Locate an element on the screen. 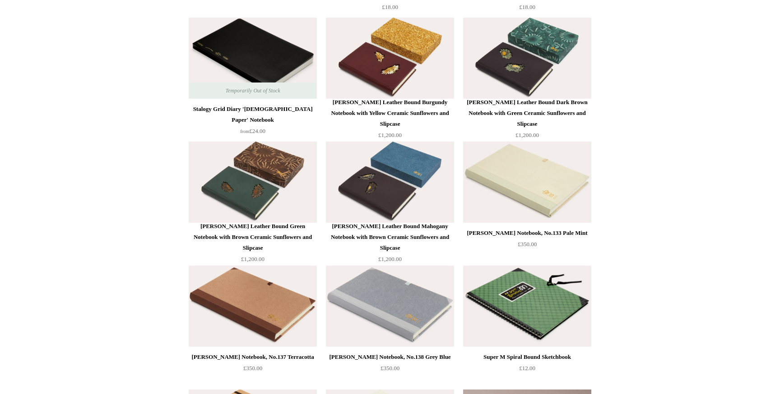 The height and width of the screenshot is (394, 780). a: Steve Harrison Leather Bound Burgundy Notebook with Yellow Ceramic Sunflowers and Slipcase Steve ... is located at coordinates (390, 58).